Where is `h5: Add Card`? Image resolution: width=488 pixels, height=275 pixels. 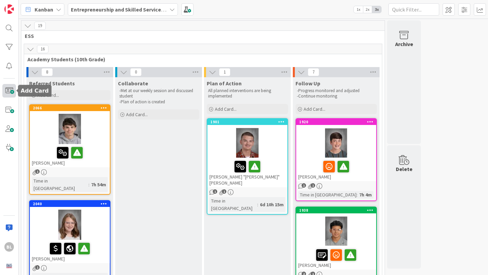
h5: Add Card is located at coordinates (35, 91).